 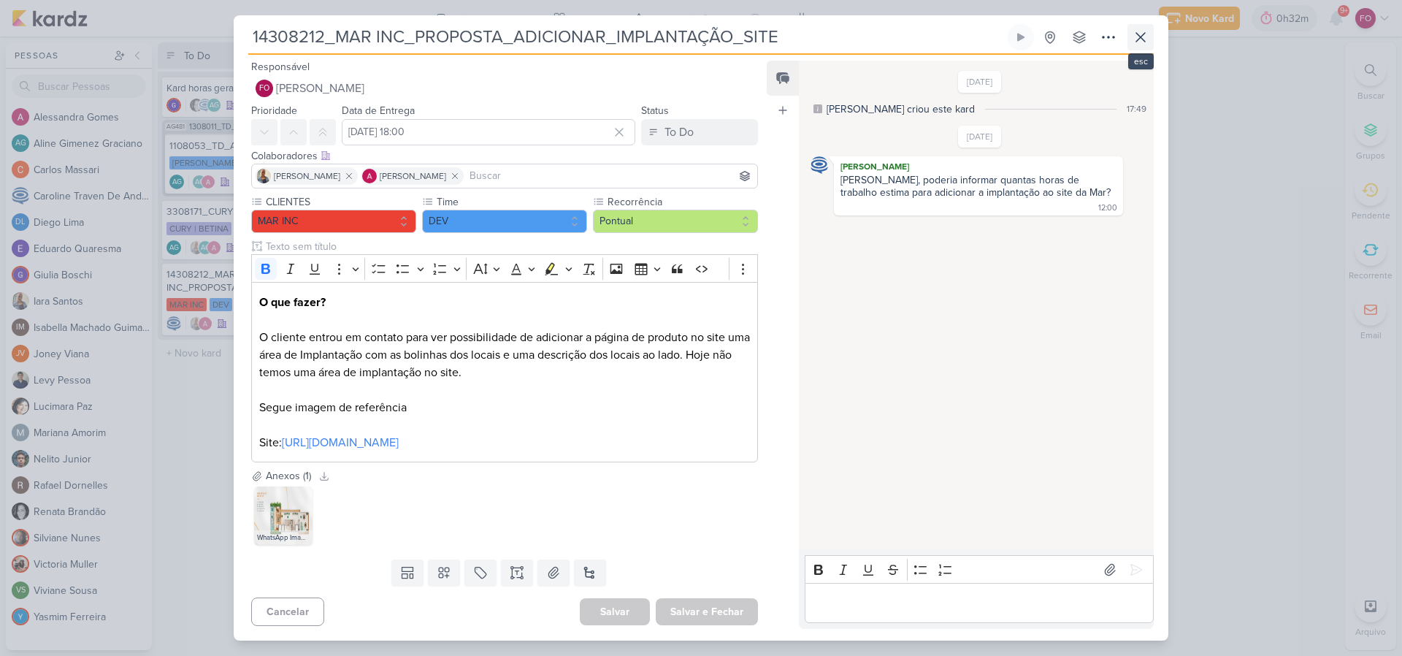 I want to click on button: Pontual, so click(x=676, y=221).